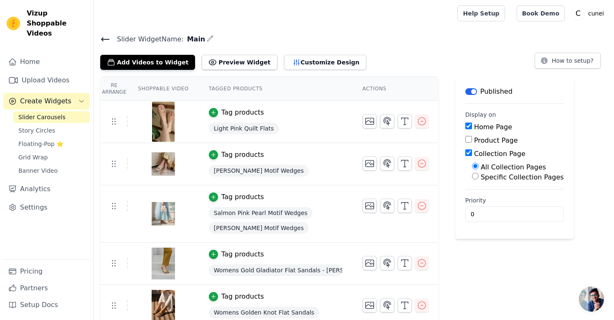  Describe the element at coordinates (496, 140) in the screenshot. I see `label: Product Page` at that location.